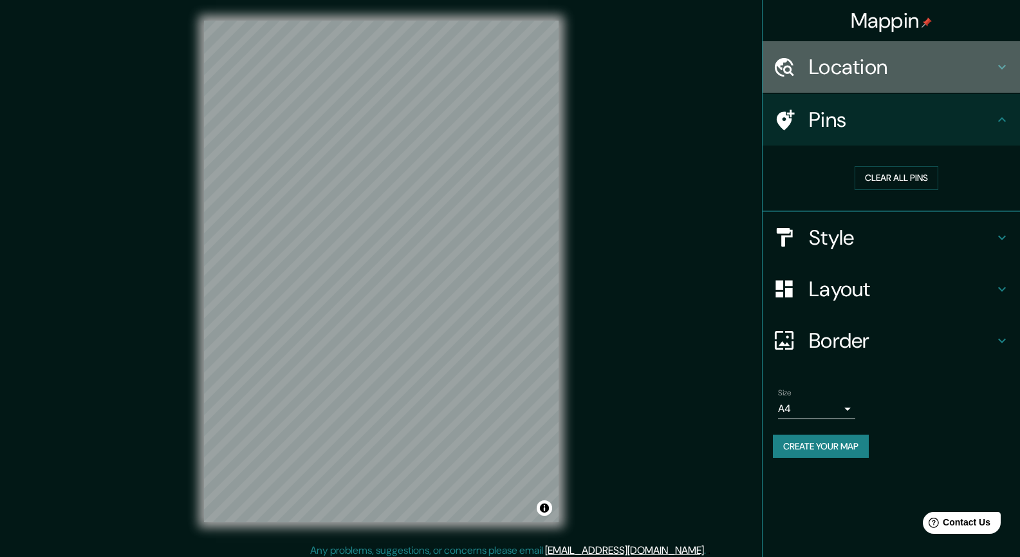 The height and width of the screenshot is (557, 1020). What do you see at coordinates (891, 120) in the screenshot?
I see `div: Pins` at bounding box center [891, 120].